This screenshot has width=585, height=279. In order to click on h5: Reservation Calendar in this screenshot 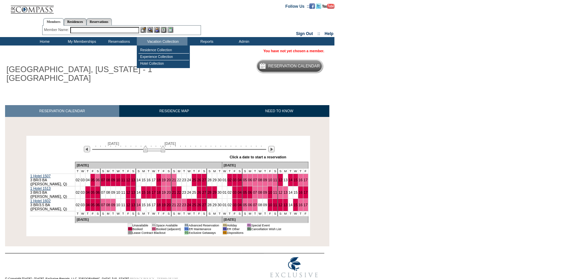, I will do `click(294, 66)`.